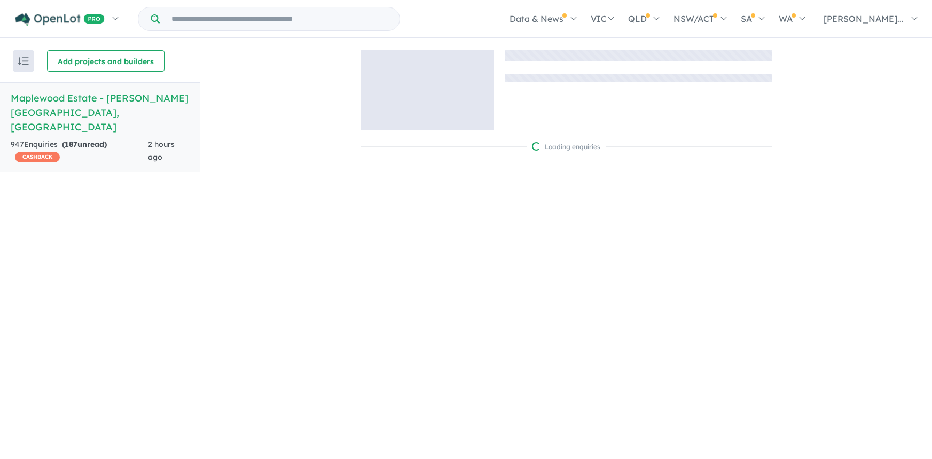 This screenshot has width=932, height=459. I want to click on div: 947 Enquir ies, so click(79, 151).